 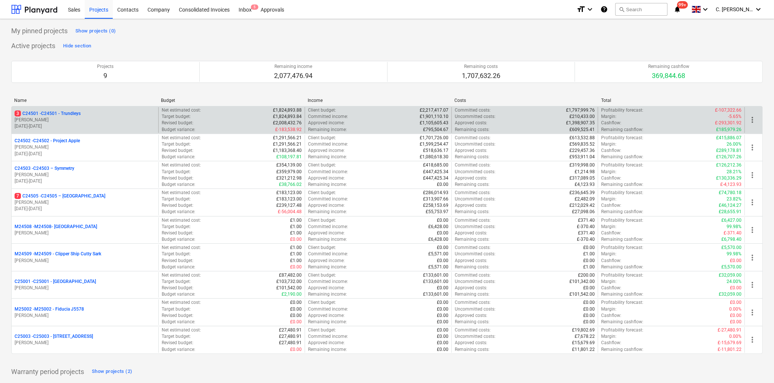 I want to click on p: £-371.40, so click(x=732, y=233).